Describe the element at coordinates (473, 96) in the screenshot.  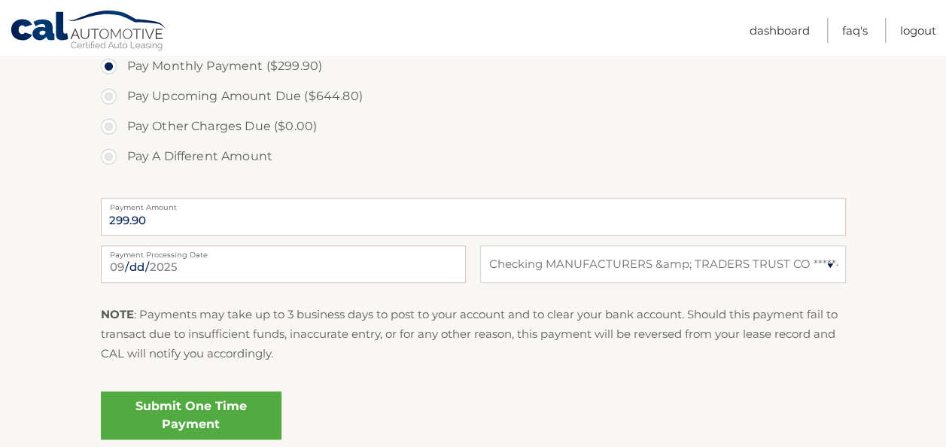
I see `label: Pay Upcoming Amount Due ($644.80)` at that location.